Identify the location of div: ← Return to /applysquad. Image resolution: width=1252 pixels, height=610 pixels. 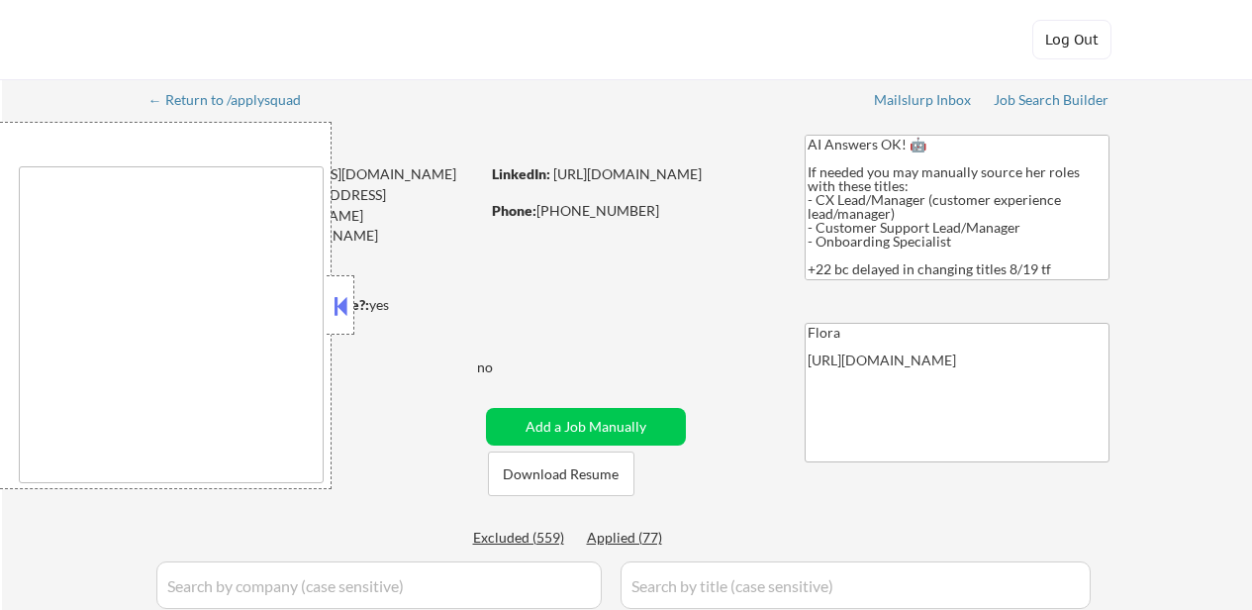
(234, 100).